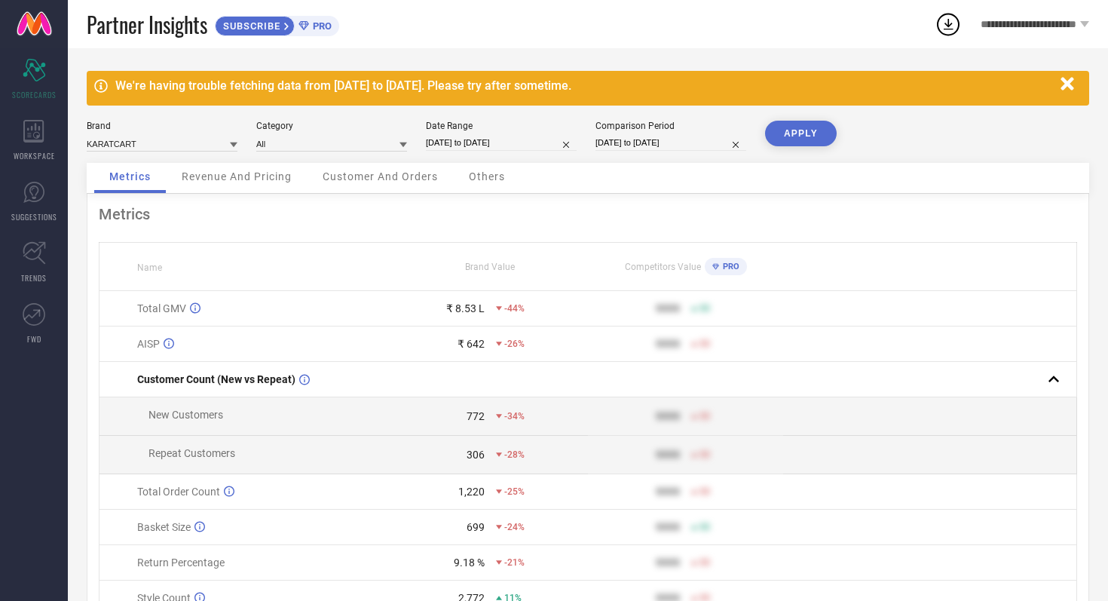 The width and height of the screenshot is (1108, 601). Describe the element at coordinates (487, 176) in the screenshot. I see `span: Others` at that location.